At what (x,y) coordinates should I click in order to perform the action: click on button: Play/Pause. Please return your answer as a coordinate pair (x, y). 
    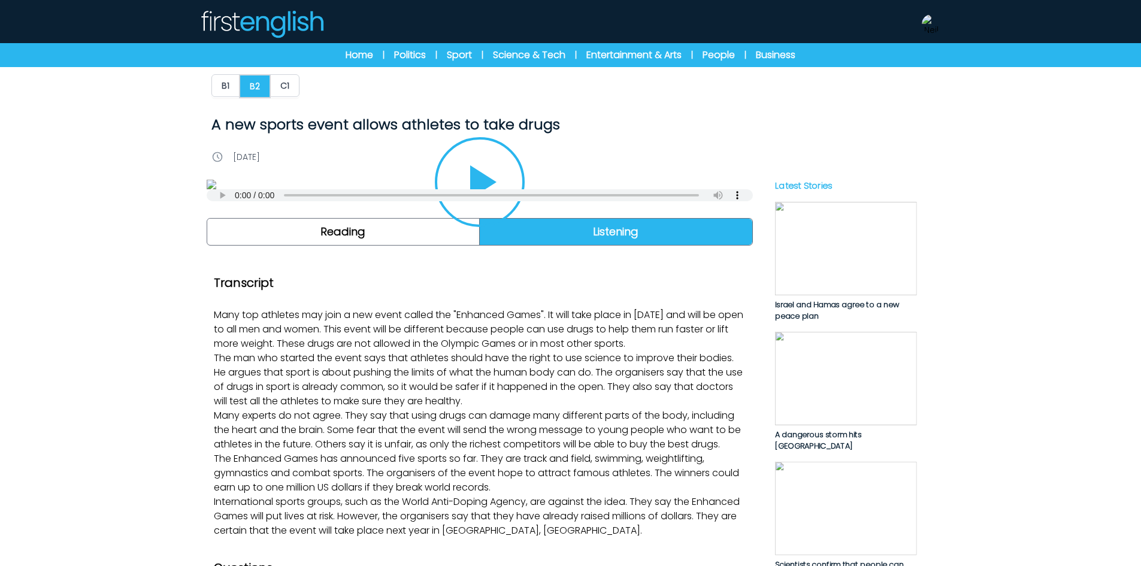
    Looking at the image, I should click on (480, 182).